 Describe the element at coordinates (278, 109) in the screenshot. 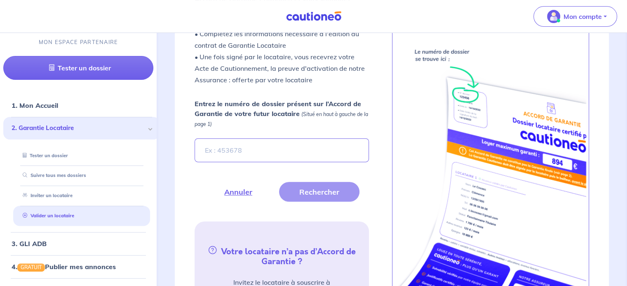

I see `strong: Entrez le numéro de dossier présent sur l’Accord de Garantie de votre futur locataire` at that location.